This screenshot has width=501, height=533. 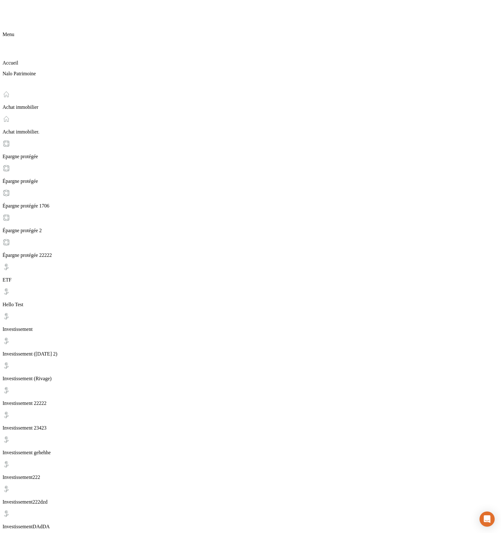 I want to click on div: Accueil, so click(x=250, y=56).